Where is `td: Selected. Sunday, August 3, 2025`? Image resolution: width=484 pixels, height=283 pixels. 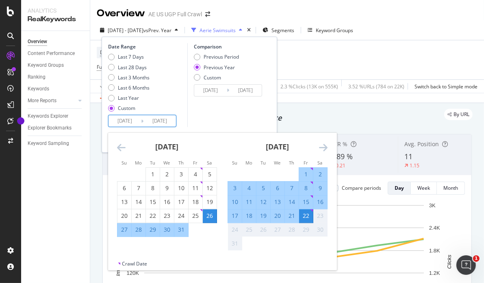
td: Selected. Sunday, August 3, 2025 is located at coordinates (235, 188).